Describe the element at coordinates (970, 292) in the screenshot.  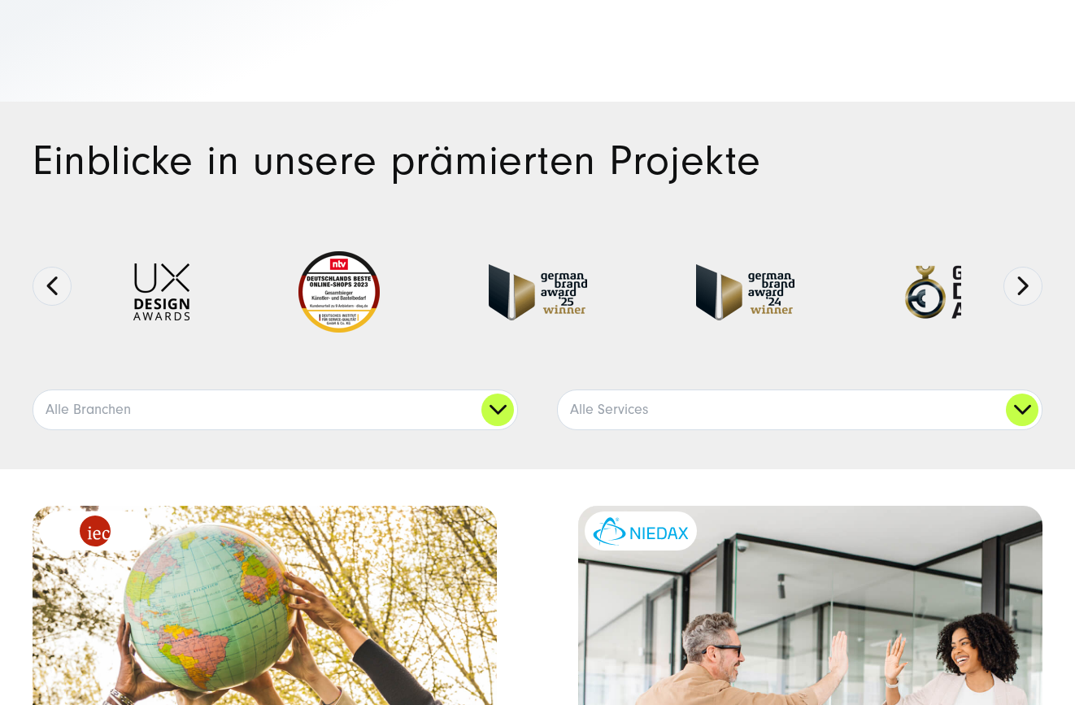
I see `img: German-Design-Award - fullservice digital agentur SUNZINET` at that location.